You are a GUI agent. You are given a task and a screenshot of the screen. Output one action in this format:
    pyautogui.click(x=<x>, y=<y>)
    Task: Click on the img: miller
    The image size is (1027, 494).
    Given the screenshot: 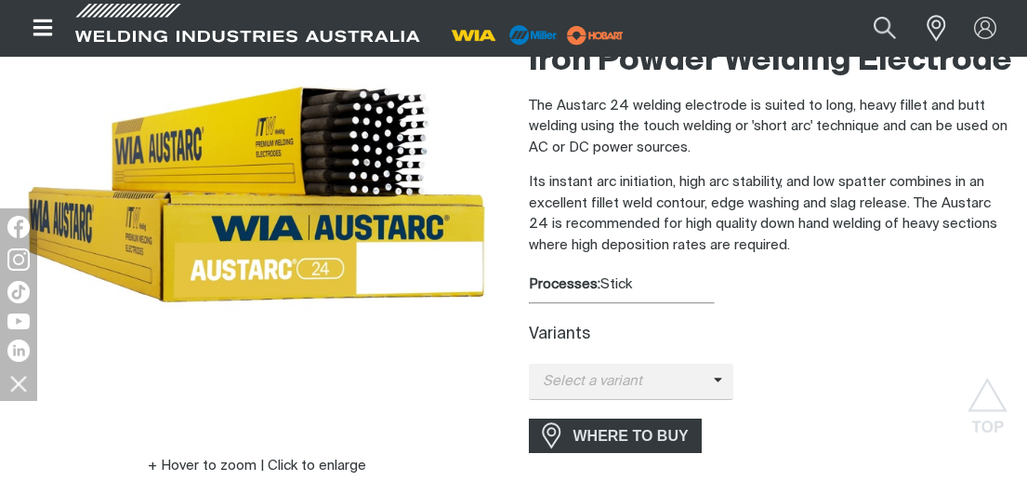 What is the action you would take?
    pyautogui.click(x=595, y=35)
    